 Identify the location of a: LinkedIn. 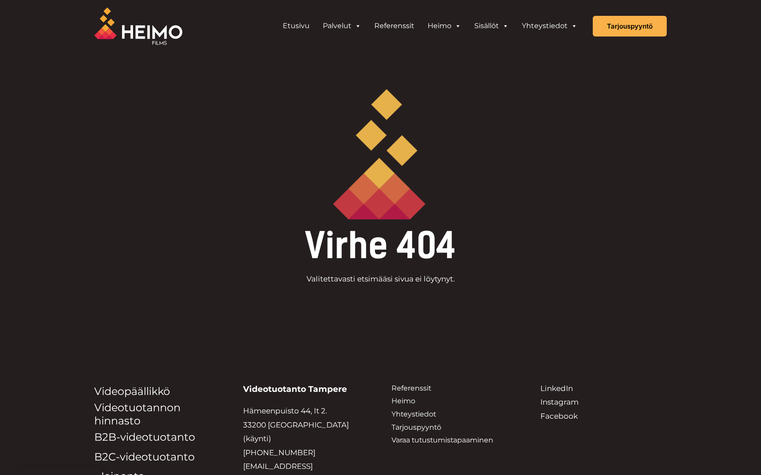
(557, 389).